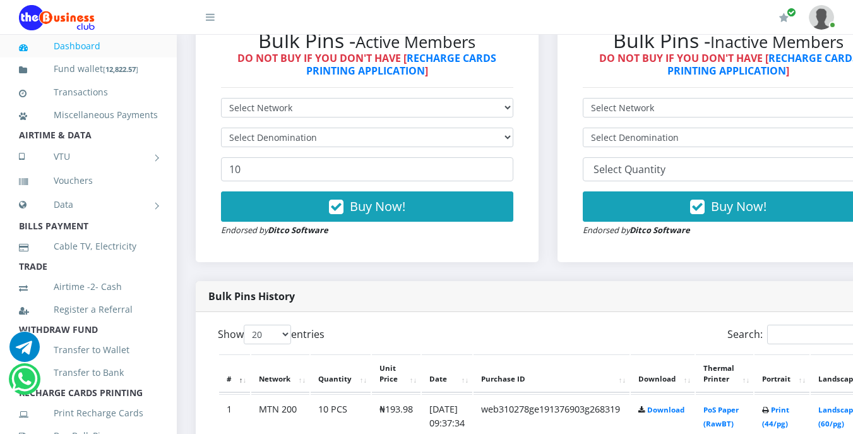 This screenshot has height=434, width=853. Describe the element at coordinates (88, 413) in the screenshot. I see `a: Print Recharge Cards` at that location.